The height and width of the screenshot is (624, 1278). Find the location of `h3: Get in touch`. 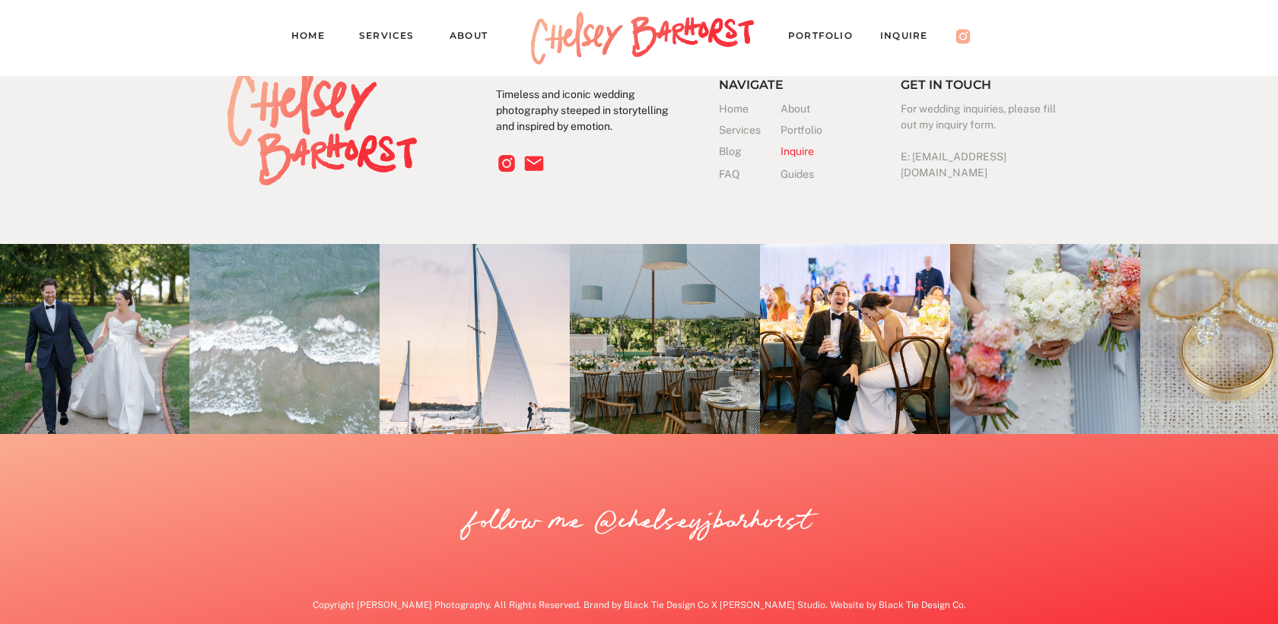

h3: Get in touch is located at coordinates (948, 82).